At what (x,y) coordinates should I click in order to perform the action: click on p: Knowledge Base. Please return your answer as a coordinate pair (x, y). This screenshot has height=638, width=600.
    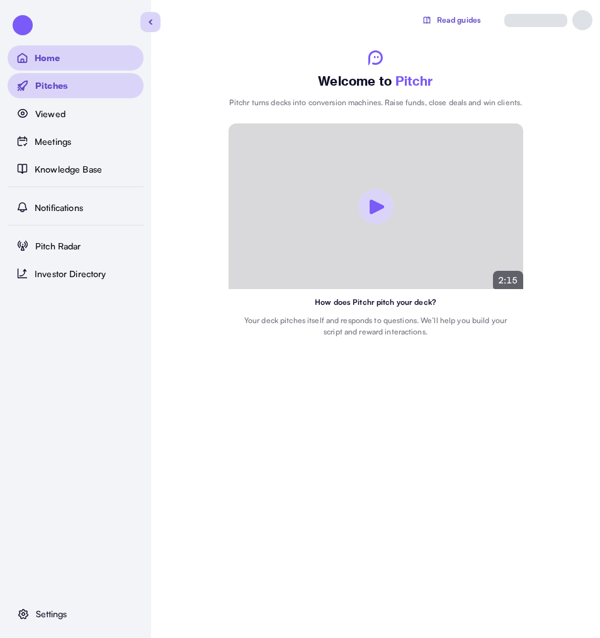
    Looking at the image, I should click on (68, 169).